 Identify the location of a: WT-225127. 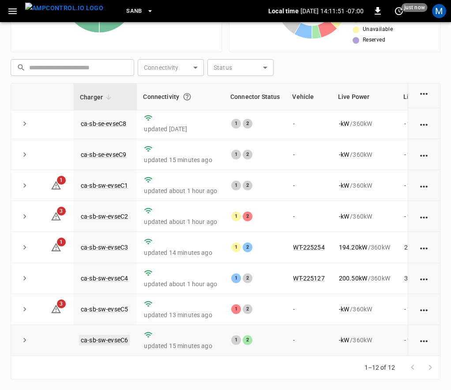
(309, 278).